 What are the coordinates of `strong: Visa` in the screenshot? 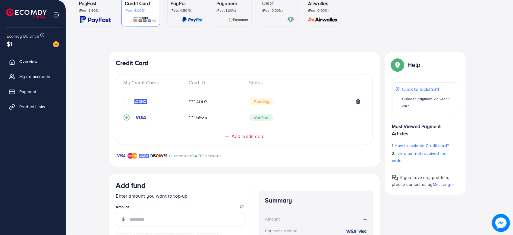 It's located at (363, 231).